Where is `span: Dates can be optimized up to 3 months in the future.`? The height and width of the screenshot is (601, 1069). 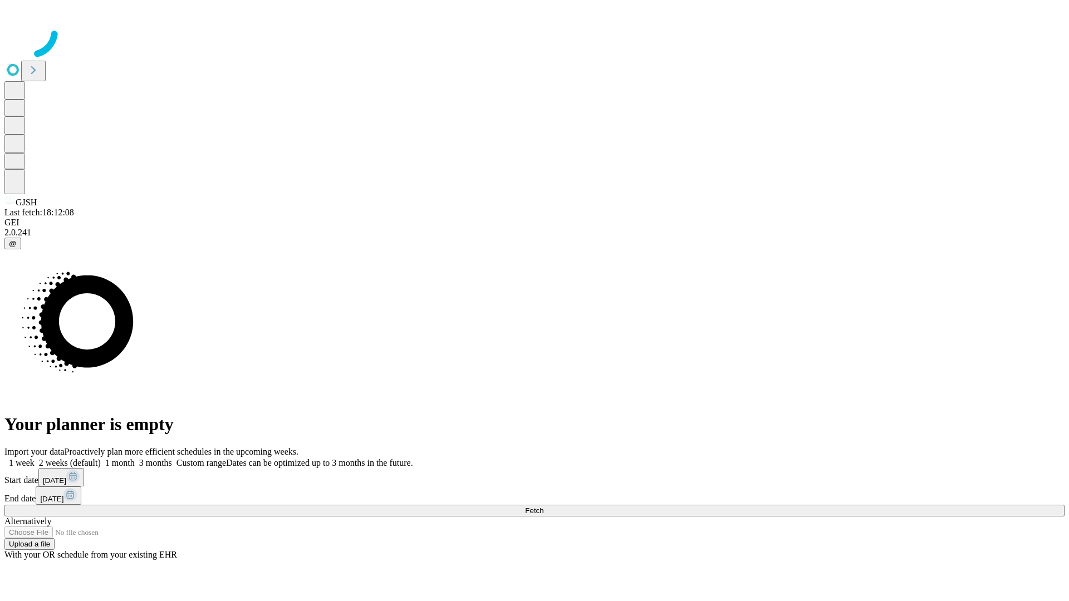 span: Dates can be optimized up to 3 months in the future. is located at coordinates (319, 463).